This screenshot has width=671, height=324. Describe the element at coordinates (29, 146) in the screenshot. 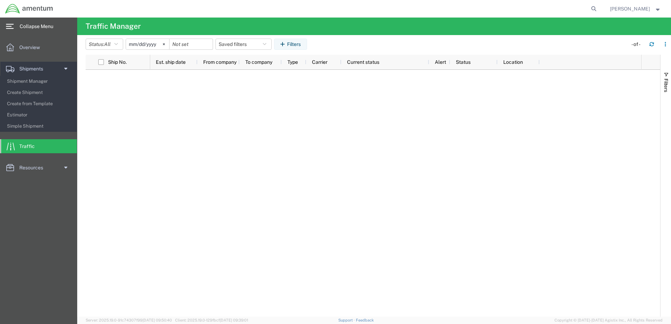

I see `span: Traffic` at that location.